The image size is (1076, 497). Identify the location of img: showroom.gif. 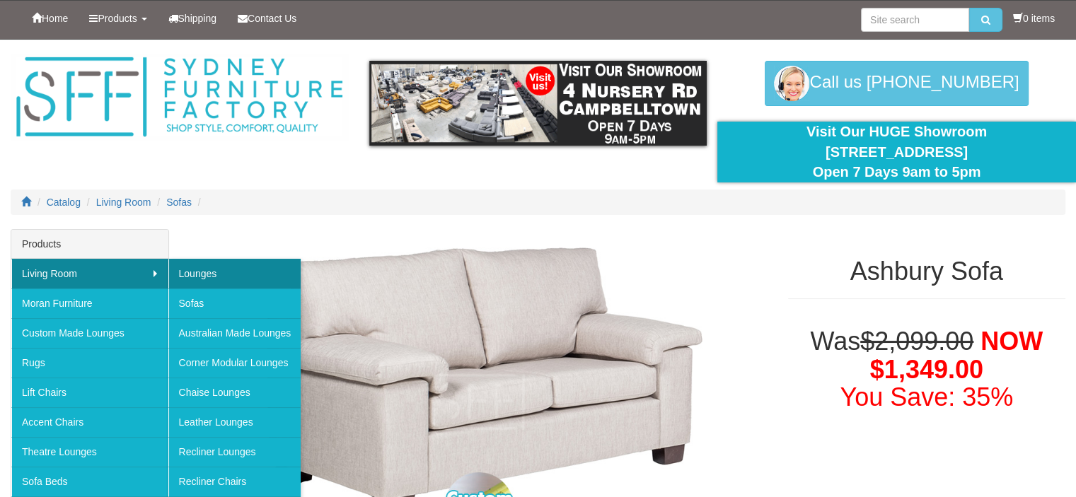
(537, 103).